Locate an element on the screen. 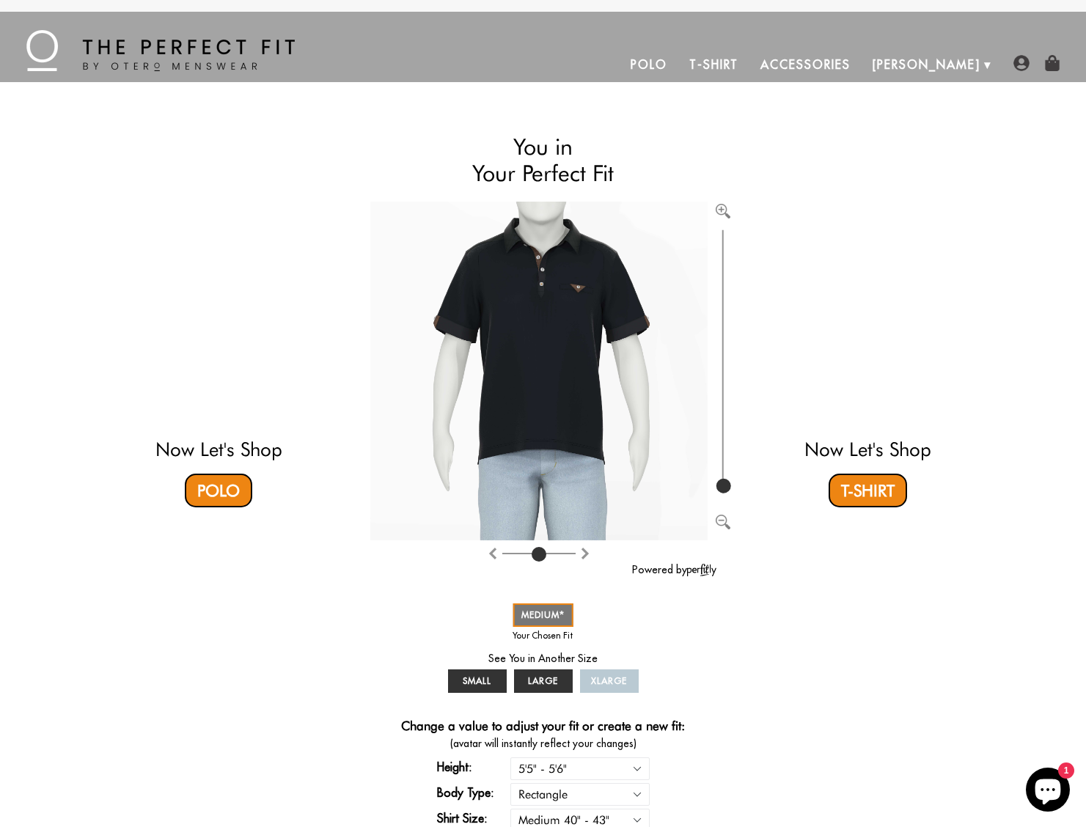 The image size is (1086, 827). button: Zoom in is located at coordinates (723, 209).